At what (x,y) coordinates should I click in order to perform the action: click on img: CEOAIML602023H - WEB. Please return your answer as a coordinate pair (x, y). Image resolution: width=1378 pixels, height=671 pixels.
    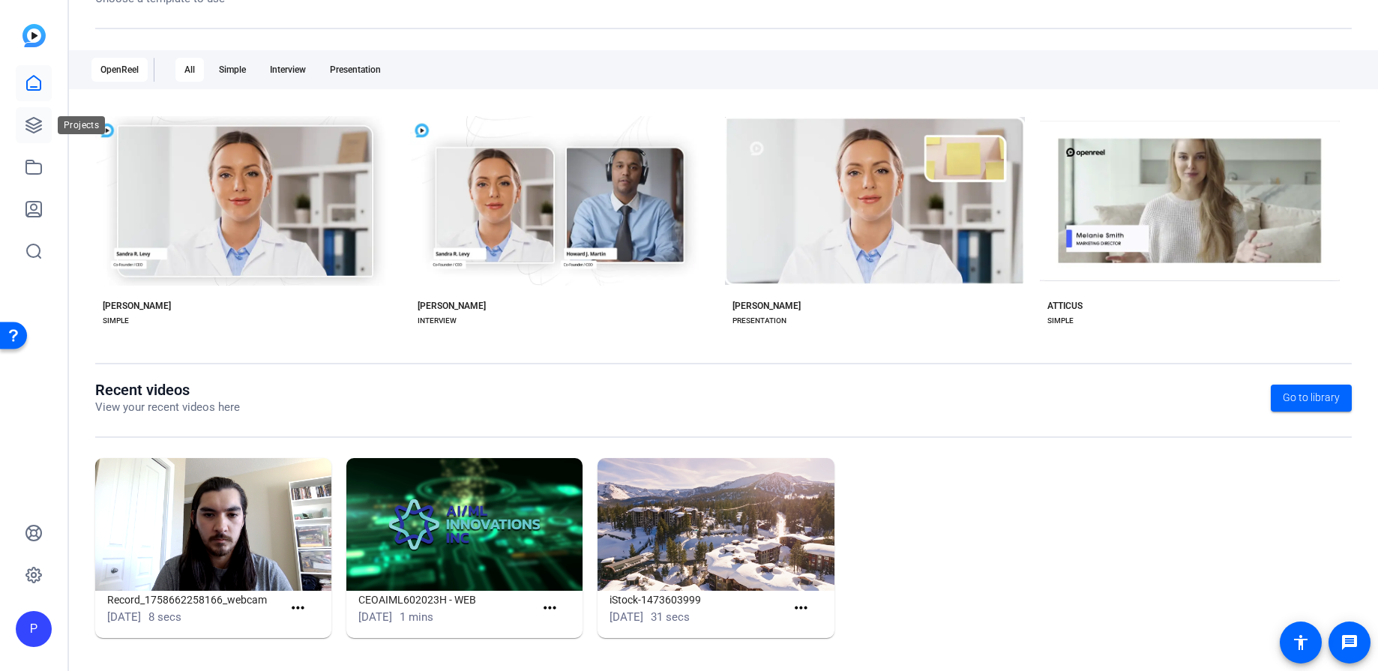
    Looking at the image, I should click on (464, 524).